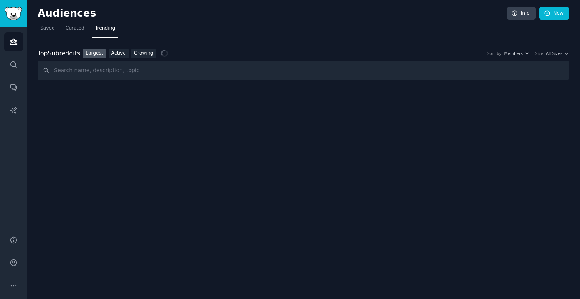  Describe the element at coordinates (75, 30) in the screenshot. I see `a: Curated` at that location.